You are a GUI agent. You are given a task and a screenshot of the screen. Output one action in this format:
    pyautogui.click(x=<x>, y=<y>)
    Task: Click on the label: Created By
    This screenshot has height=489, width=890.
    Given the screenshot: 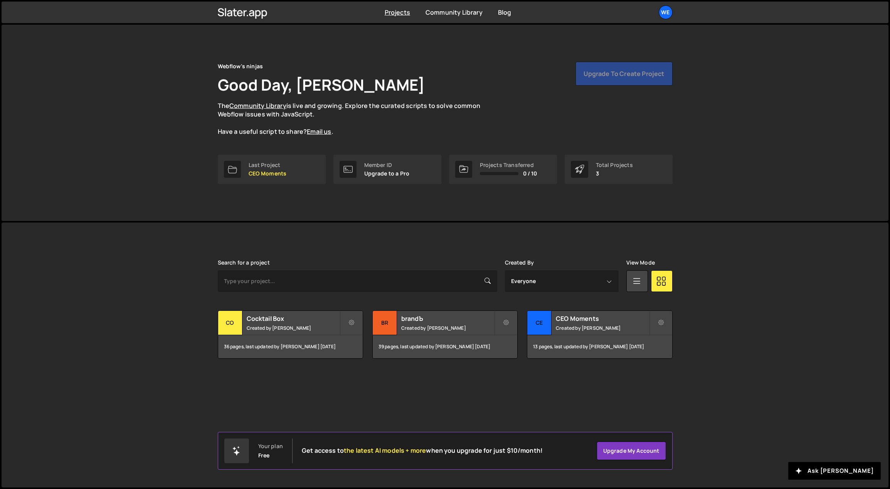 What is the action you would take?
    pyautogui.click(x=519, y=262)
    